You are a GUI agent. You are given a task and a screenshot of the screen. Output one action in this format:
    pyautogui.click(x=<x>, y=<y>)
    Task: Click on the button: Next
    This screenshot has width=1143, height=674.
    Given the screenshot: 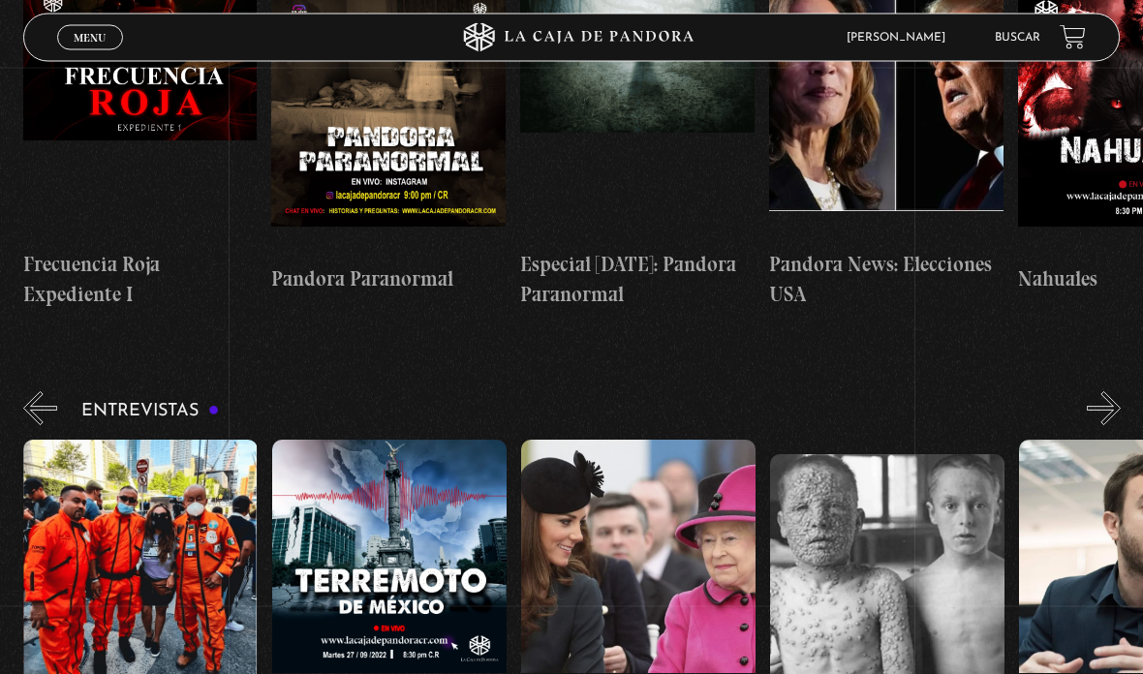 What is the action you would take?
    pyautogui.click(x=1103, y=409)
    